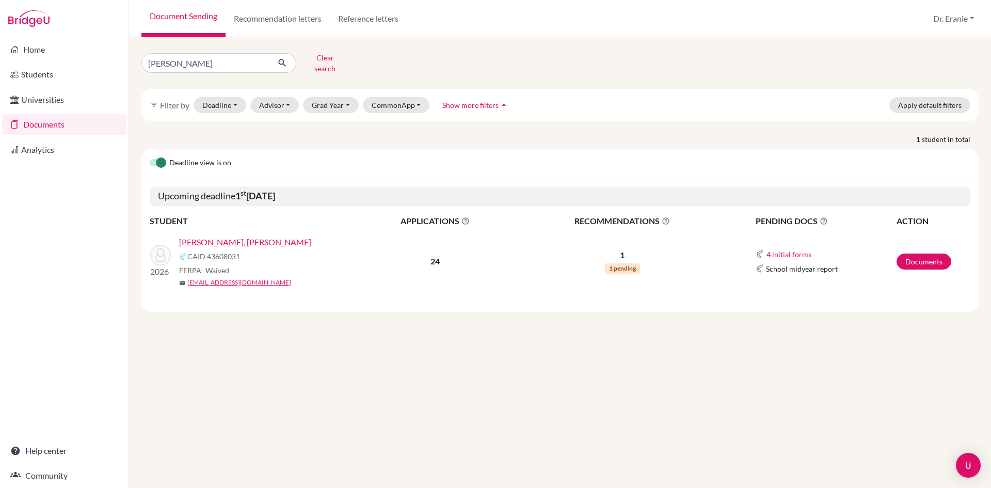 This screenshot has width=991, height=488. I want to click on input: Find student by name..., so click(205, 63).